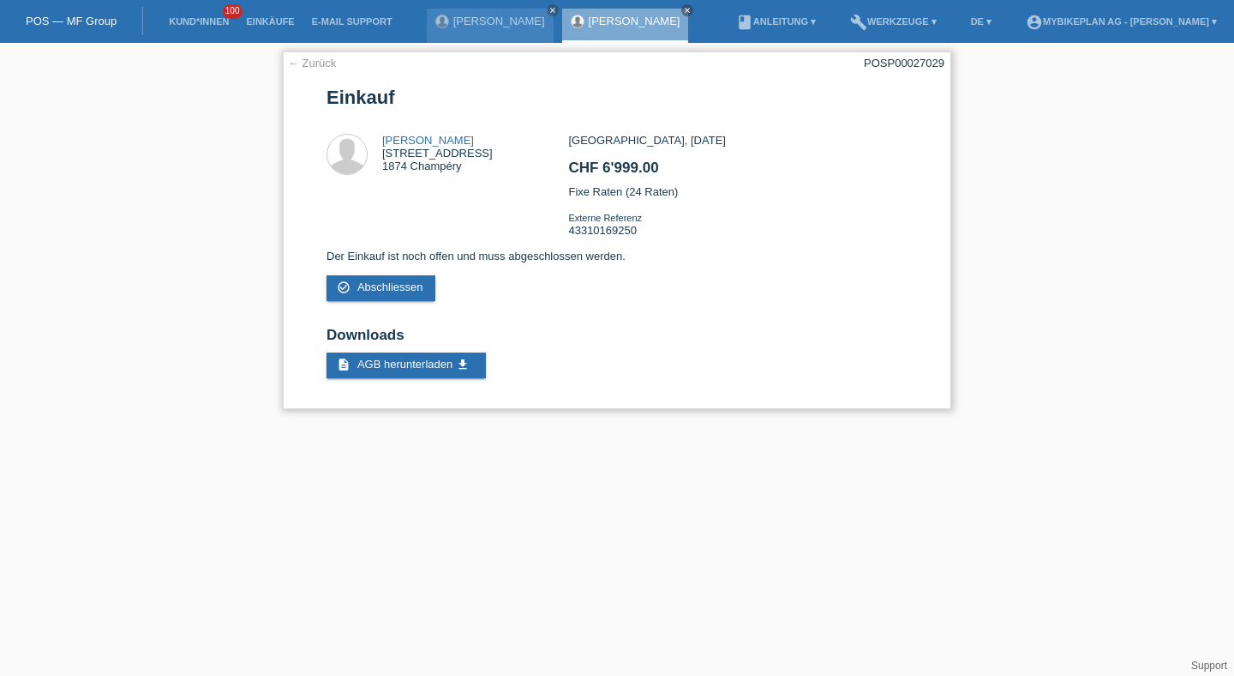 This screenshot has width=1234, height=676. I want to click on a: E-Mail Support, so click(352, 21).